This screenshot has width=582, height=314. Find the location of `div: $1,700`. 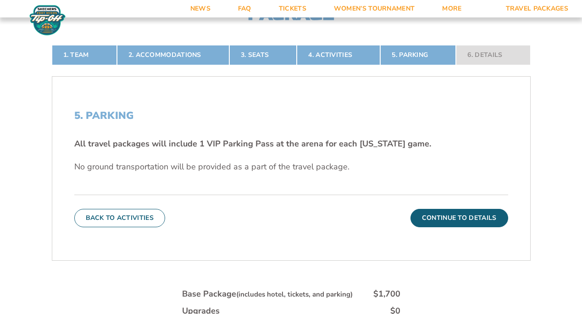

div: $1,700 is located at coordinates (387, 293).